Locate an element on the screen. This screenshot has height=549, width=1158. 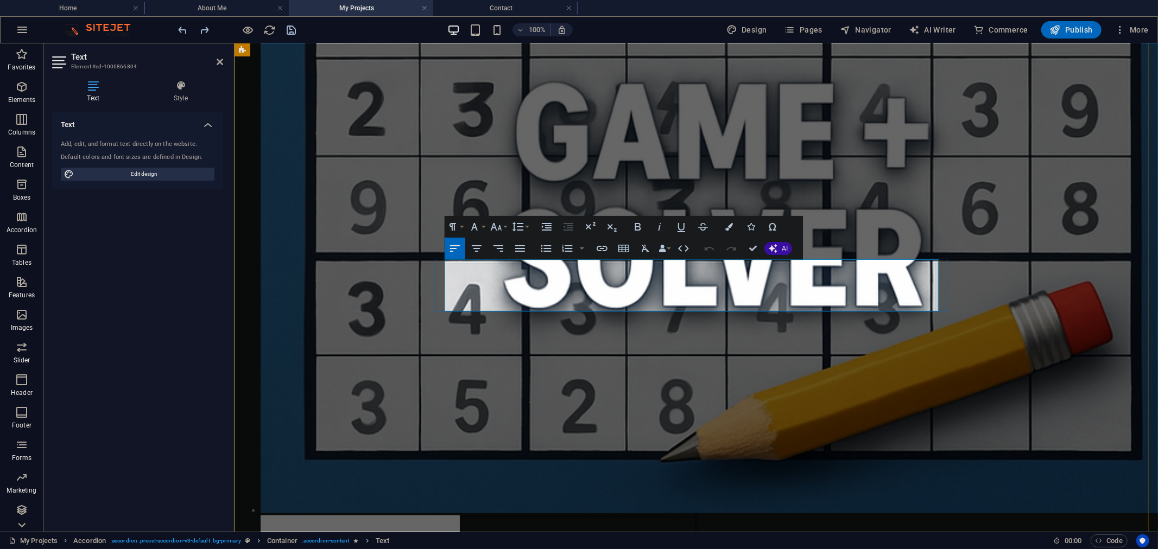
i: Reload page is located at coordinates (270, 30).